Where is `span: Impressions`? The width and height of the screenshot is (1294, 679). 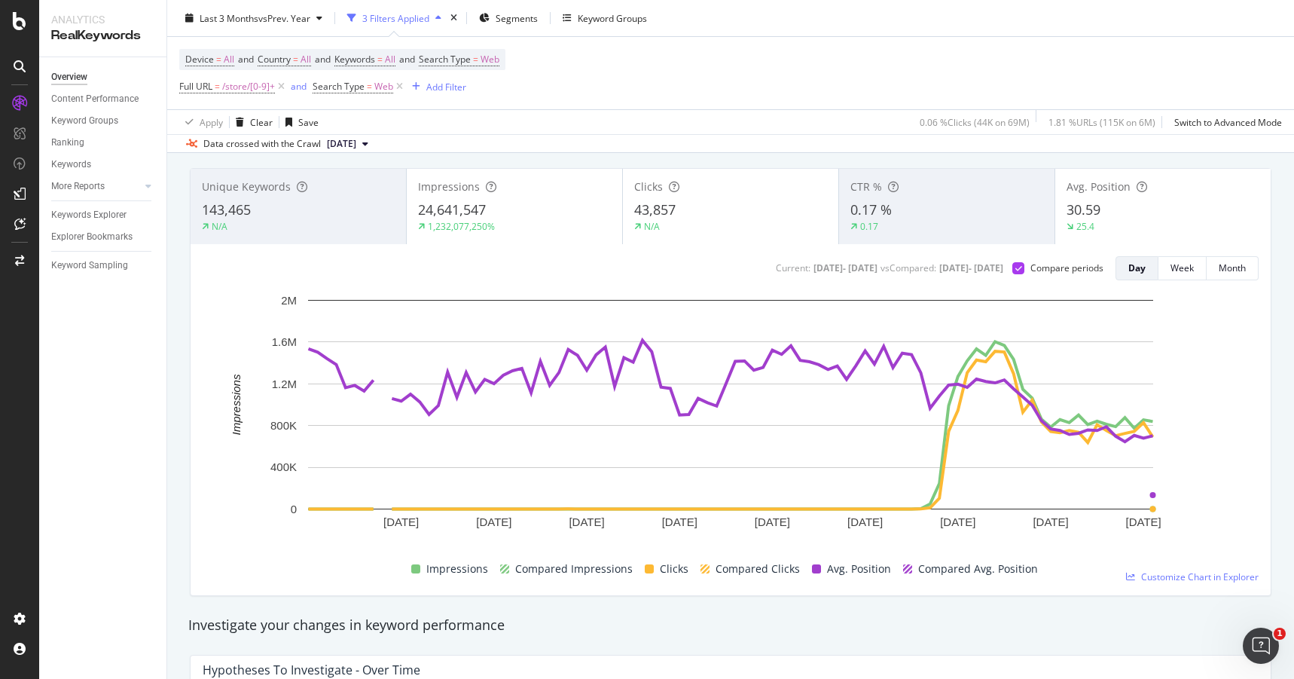
span: Impressions is located at coordinates (457, 569).